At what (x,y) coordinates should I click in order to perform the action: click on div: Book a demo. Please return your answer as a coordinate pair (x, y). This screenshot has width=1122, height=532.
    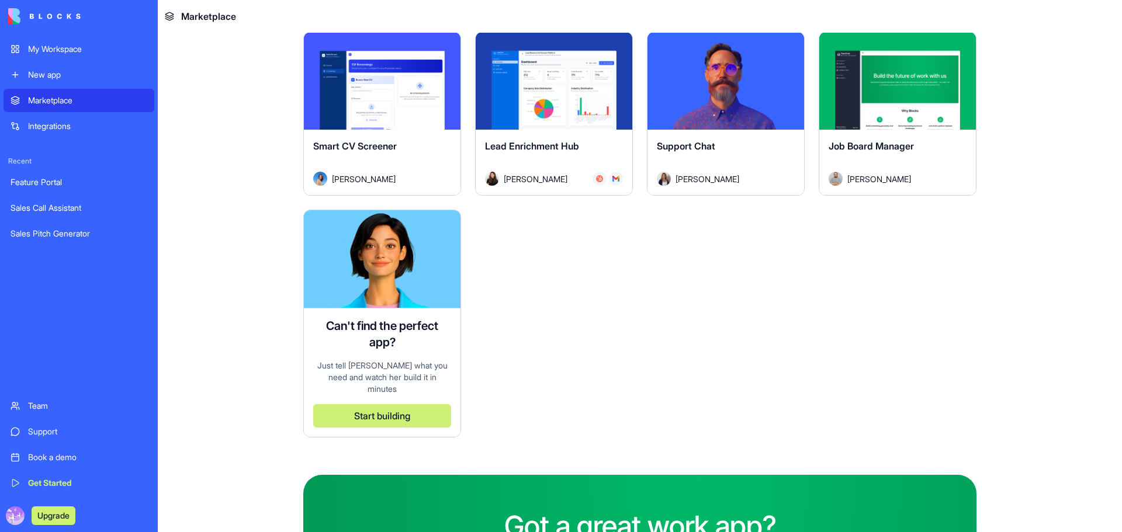
    Looking at the image, I should click on (88, 458).